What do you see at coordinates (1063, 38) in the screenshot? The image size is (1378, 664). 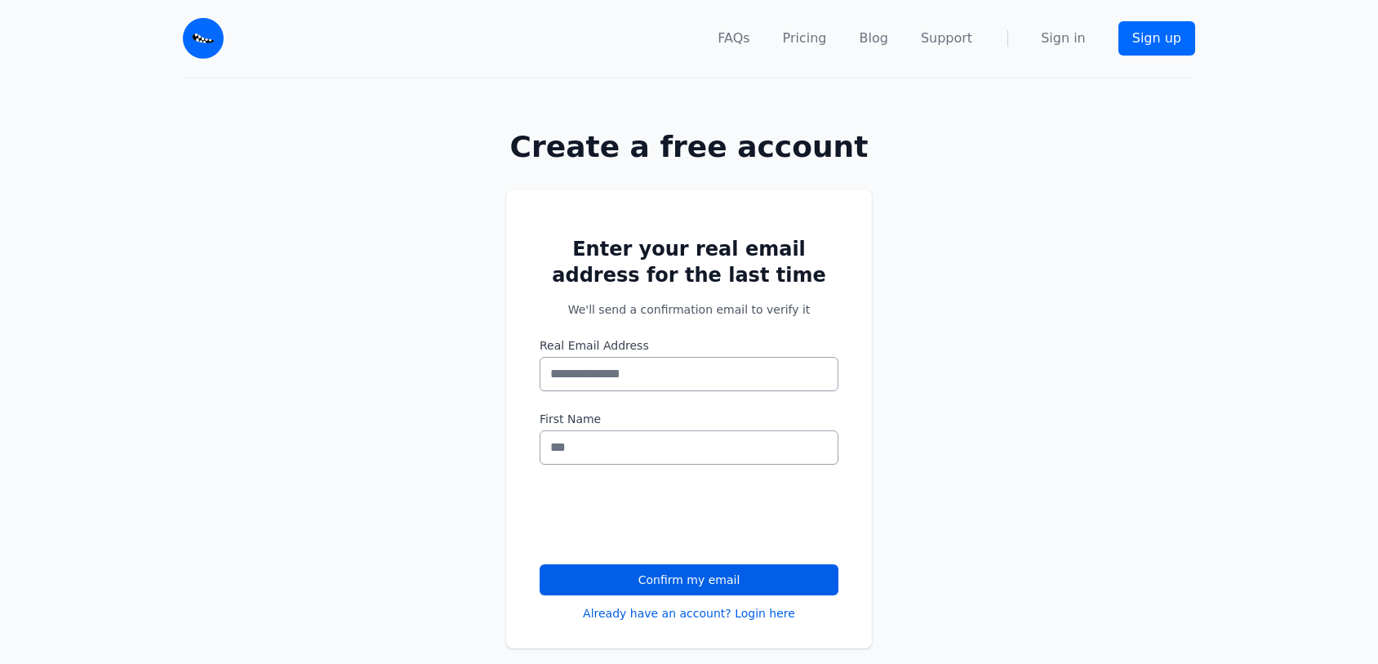 I see `a: Sign in` at bounding box center [1063, 38].